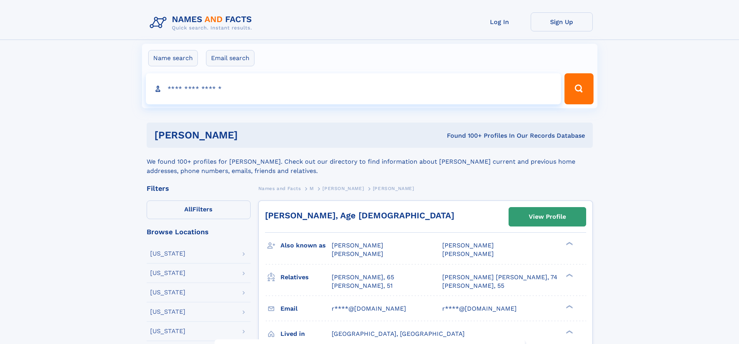  Describe the element at coordinates (579, 89) in the screenshot. I see `button: Search Button` at that location.